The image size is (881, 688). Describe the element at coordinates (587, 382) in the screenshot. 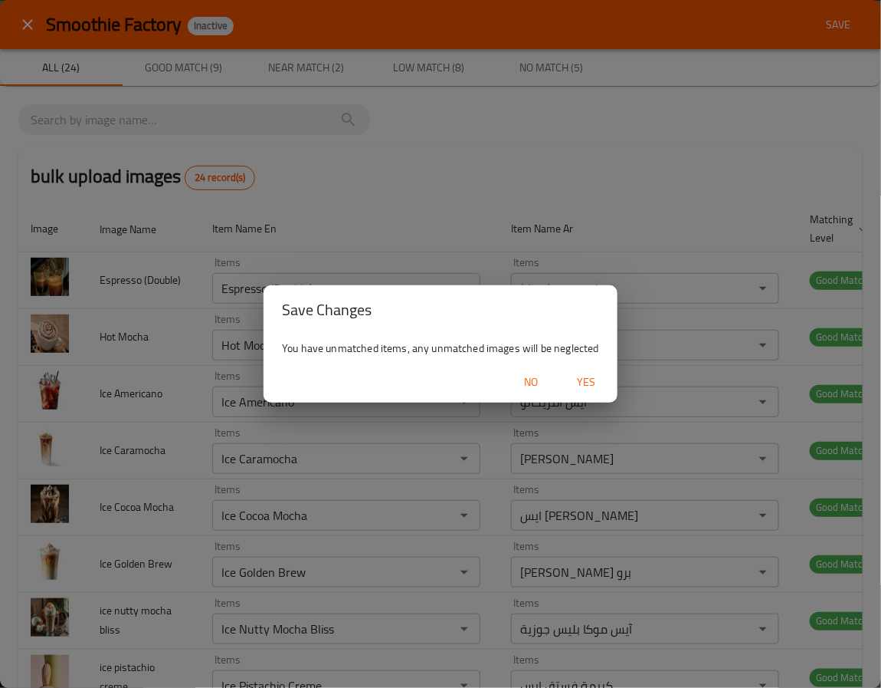

I see `button: Yes` at that location.